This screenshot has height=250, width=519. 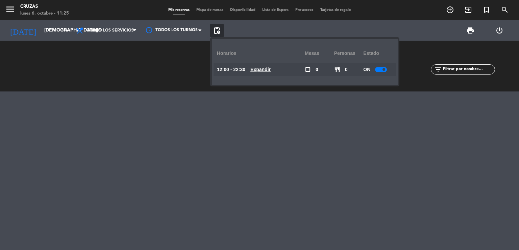 What do you see at coordinates (500, 30) in the screenshot?
I see `div: LOG OUT` at bounding box center [500, 30].